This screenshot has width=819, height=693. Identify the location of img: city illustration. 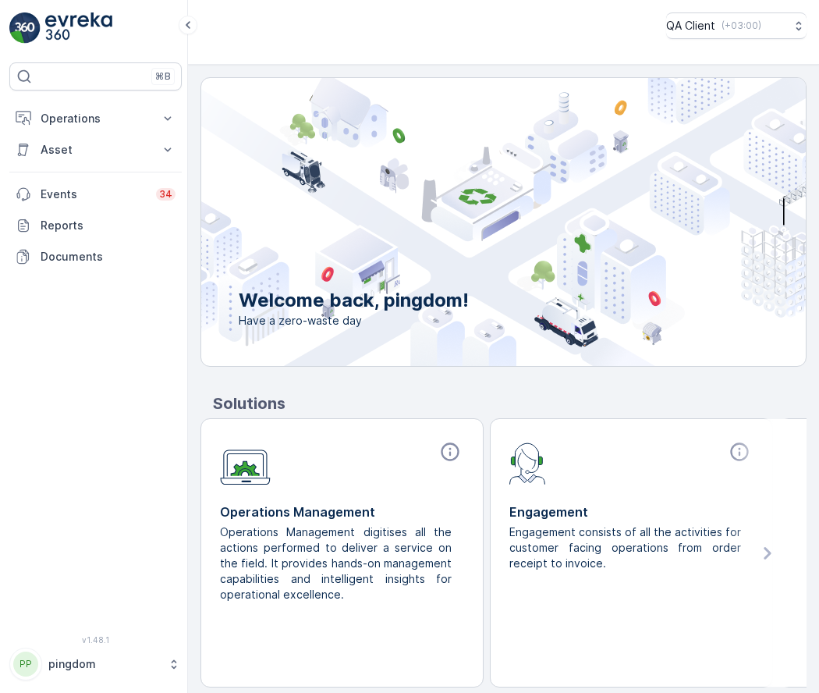
(468, 222).